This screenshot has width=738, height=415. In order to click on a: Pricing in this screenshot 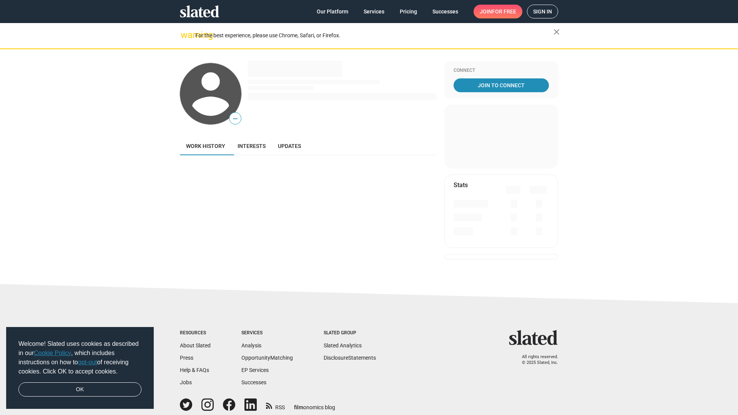, I will do `click(408, 12)`.